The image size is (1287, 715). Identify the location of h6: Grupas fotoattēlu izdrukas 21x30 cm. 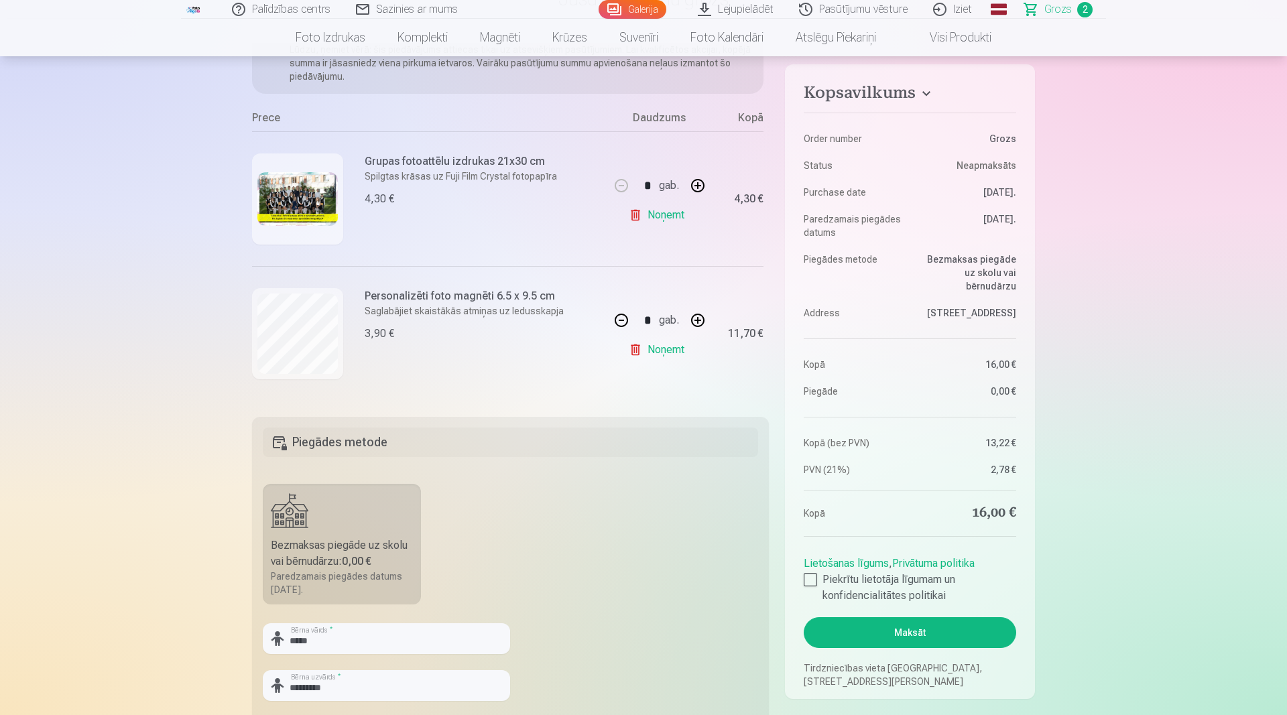
(461, 162).